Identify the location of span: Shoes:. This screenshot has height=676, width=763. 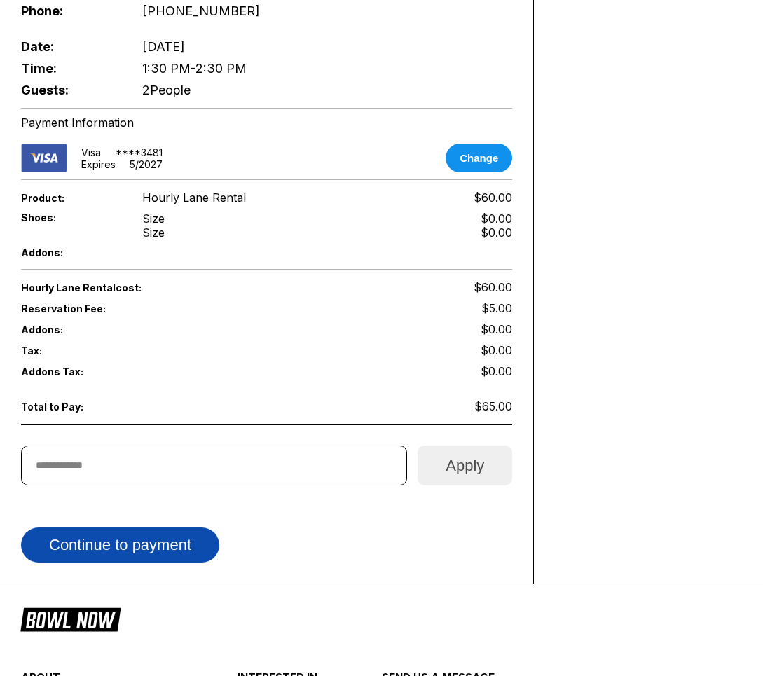
(70, 217).